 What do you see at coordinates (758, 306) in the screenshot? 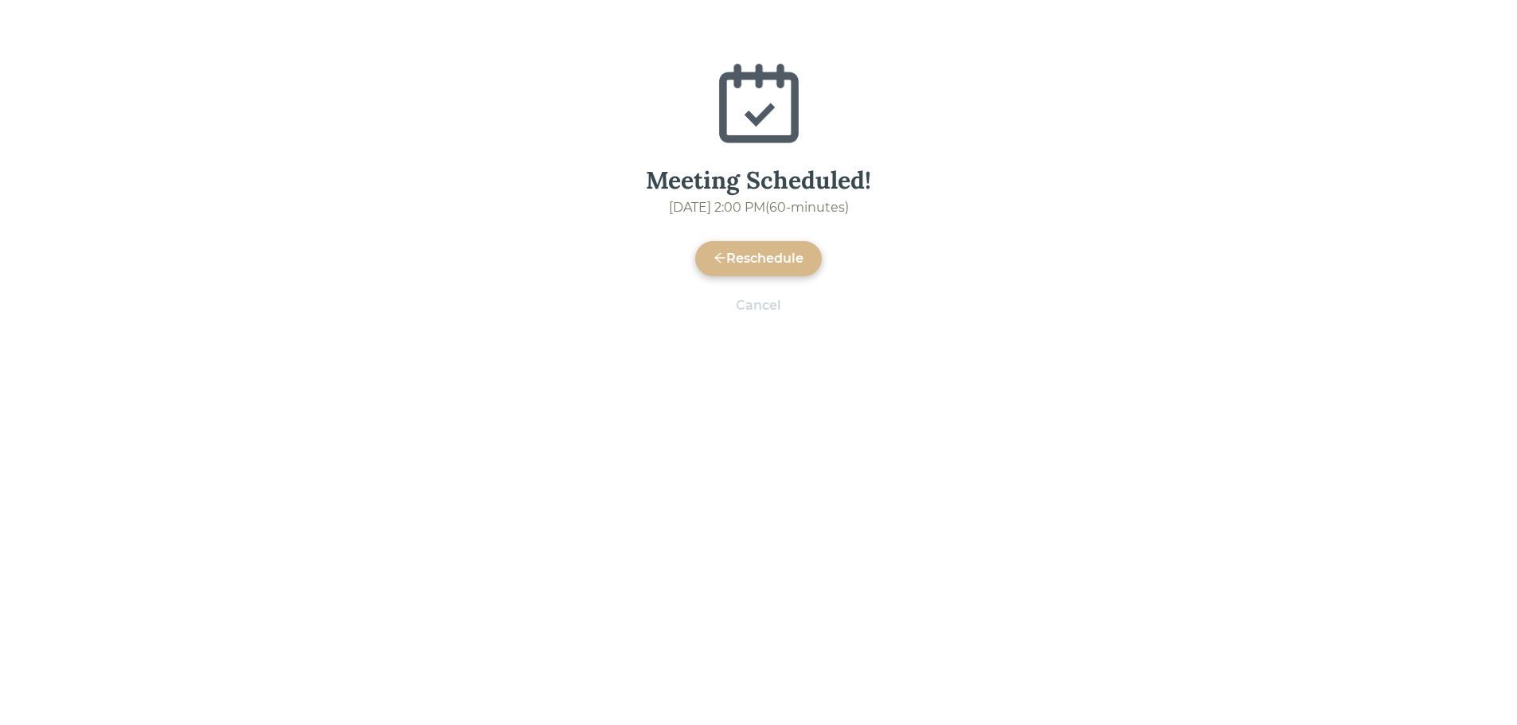
I see `div: Cancel` at bounding box center [758, 306].